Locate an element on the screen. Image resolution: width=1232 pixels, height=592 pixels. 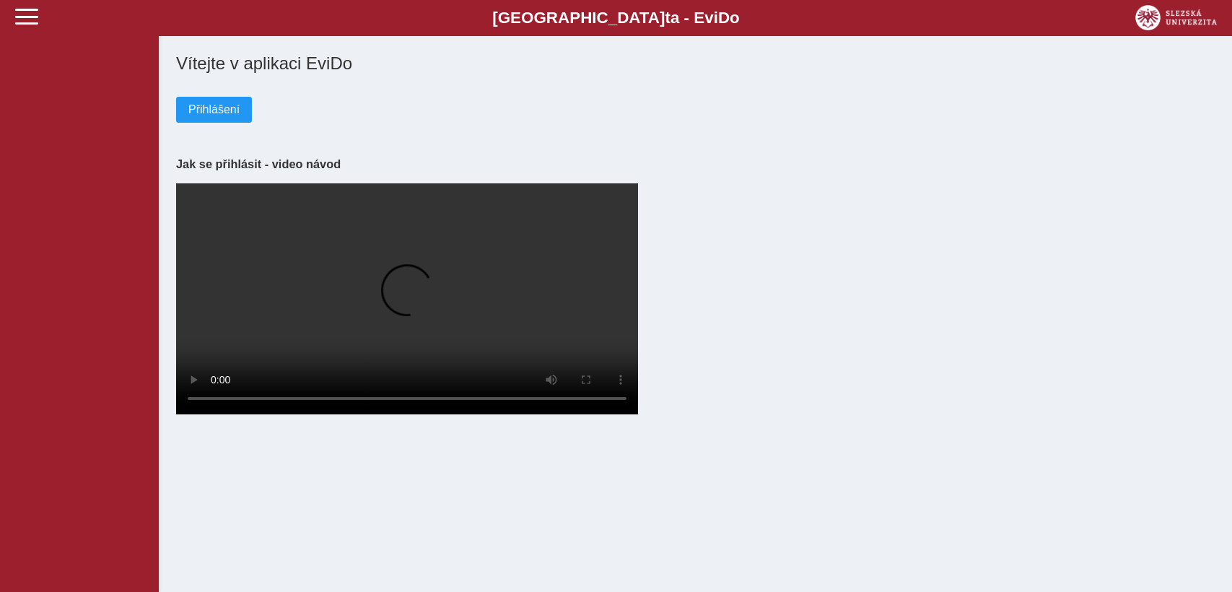
h3: Jak se přihlásit - video návod is located at coordinates (695, 164).